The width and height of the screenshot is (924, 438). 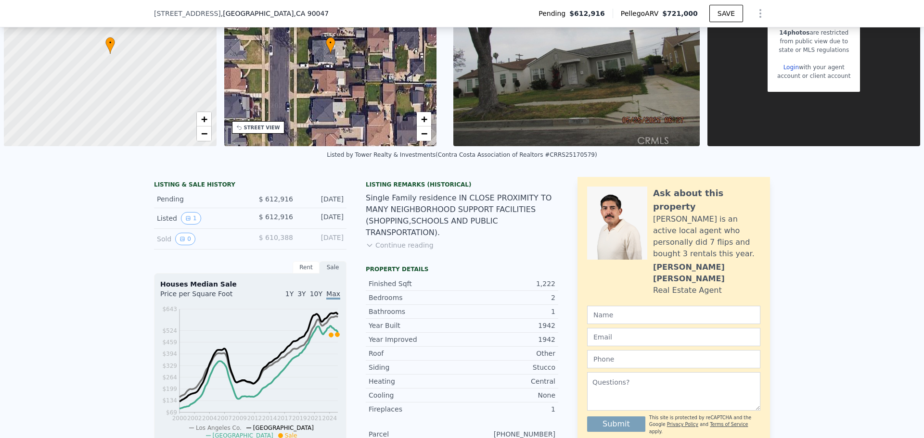 What do you see at coordinates (674, 315) in the screenshot?
I see `input: Name` at bounding box center [674, 315].